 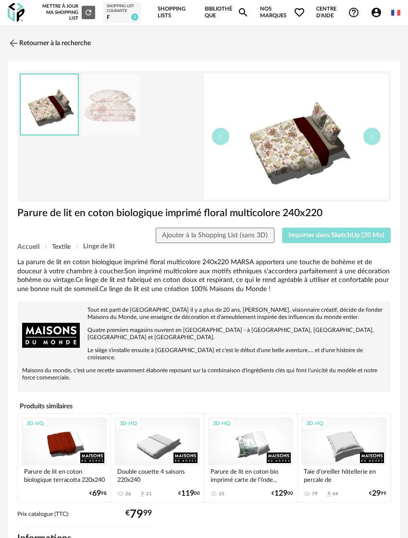 What do you see at coordinates (204, 213) in the screenshot?
I see `h1: Parure de lit en coton biologique imprimé floral multicolore 240x220` at bounding box center [204, 213].